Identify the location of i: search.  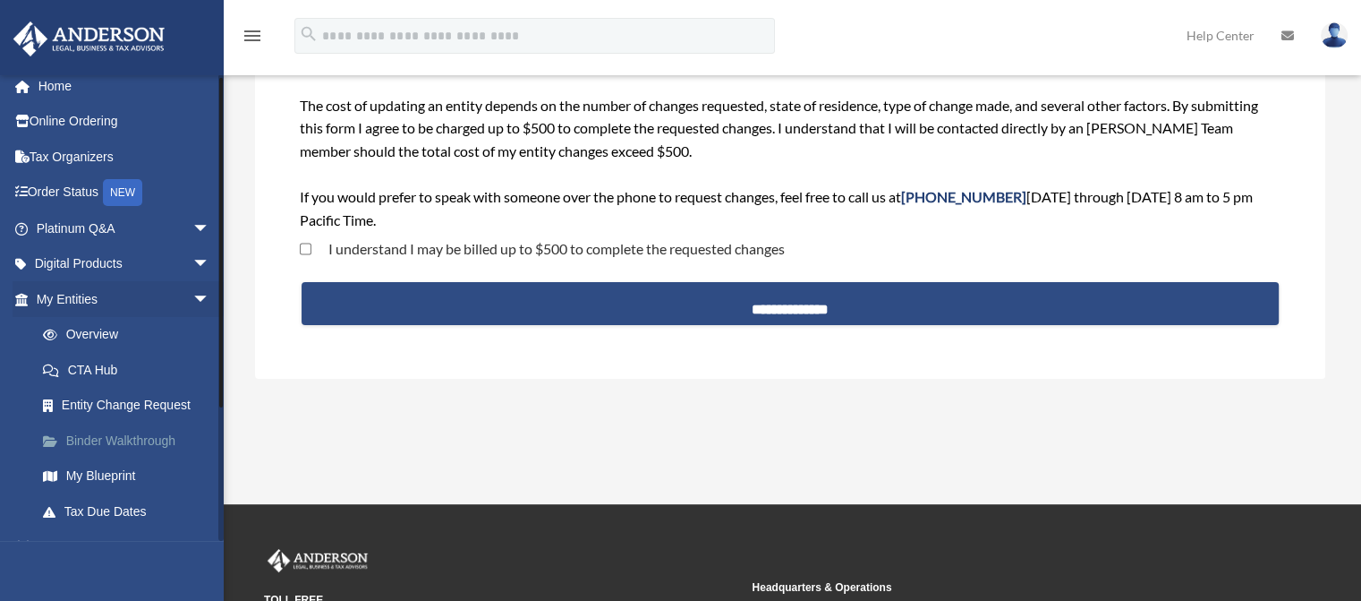
(309, 34).